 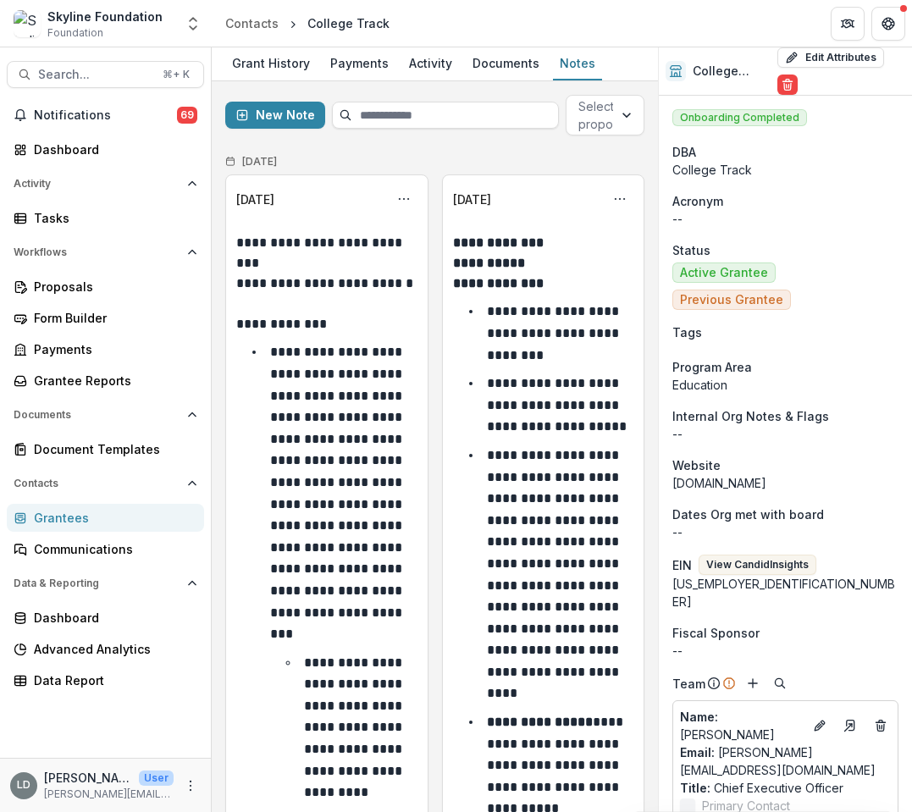 What do you see at coordinates (27, 24) in the screenshot?
I see `img: Skyline Foundation` at bounding box center [27, 24].